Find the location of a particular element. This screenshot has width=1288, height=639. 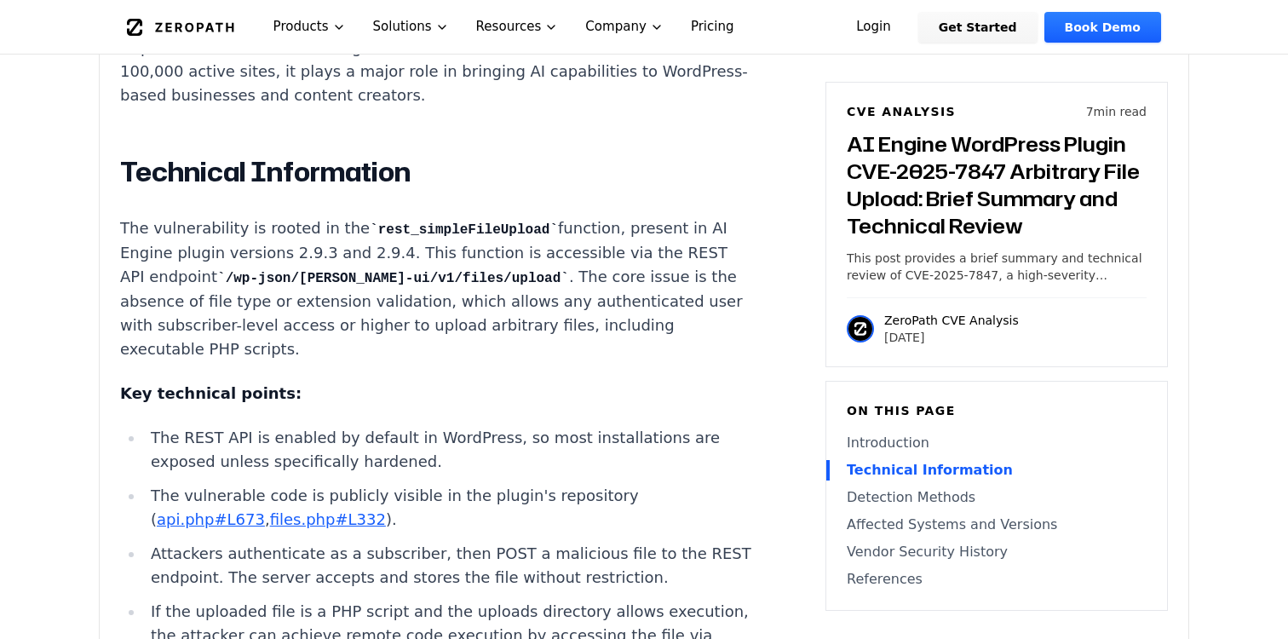

a: Get Started is located at coordinates (978, 27).